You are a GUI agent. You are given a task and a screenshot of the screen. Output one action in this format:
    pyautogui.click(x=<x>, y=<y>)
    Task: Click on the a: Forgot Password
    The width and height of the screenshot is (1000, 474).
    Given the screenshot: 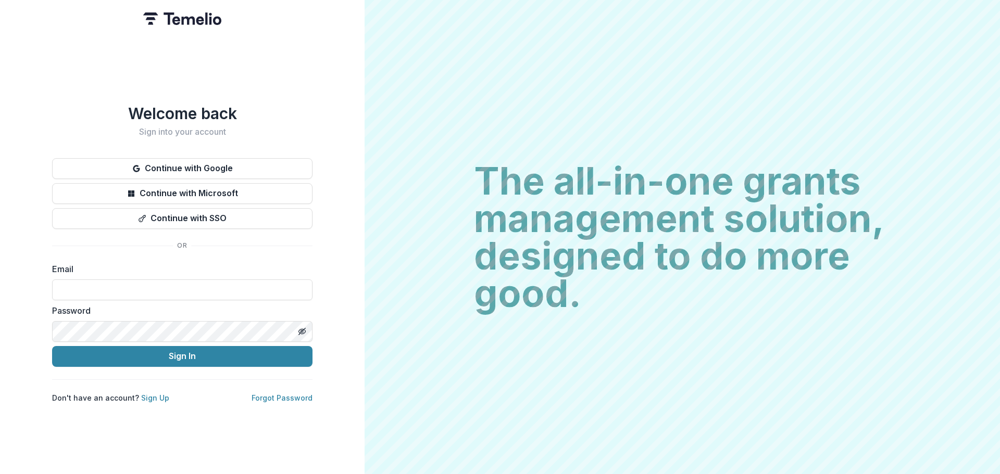 What is the action you would take?
    pyautogui.click(x=282, y=398)
    